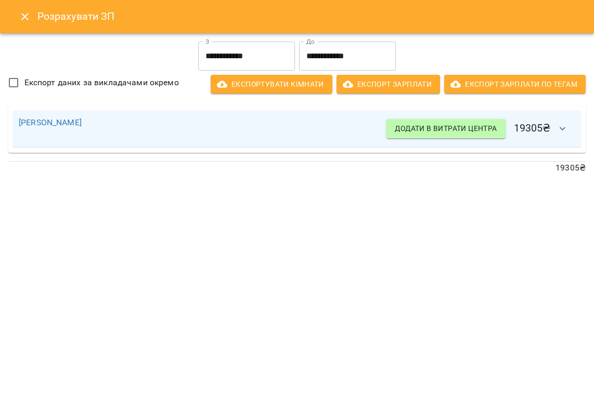 This screenshot has height=408, width=594. Describe the element at coordinates (272, 84) in the screenshot. I see `button: Експортувати кімнати` at that location.